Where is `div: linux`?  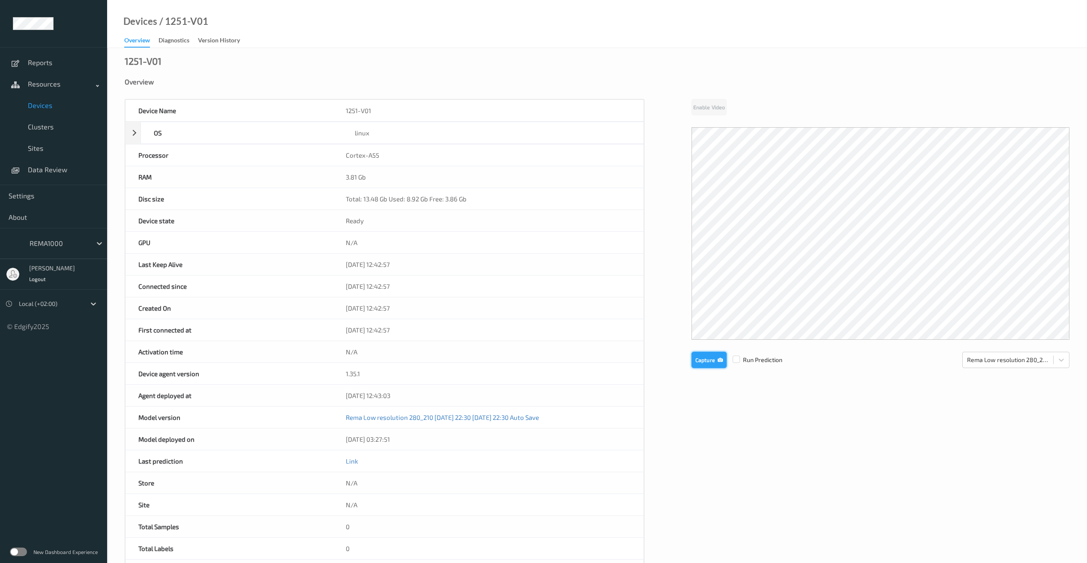 div: linux is located at coordinates (493, 133).